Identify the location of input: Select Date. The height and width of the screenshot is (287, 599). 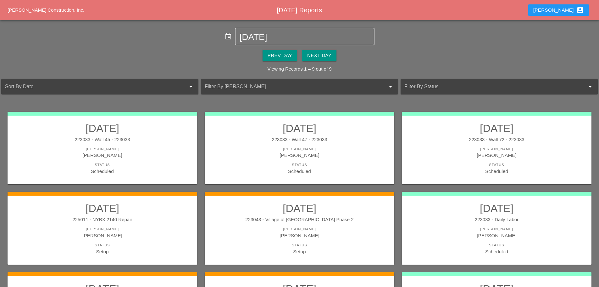
(305, 37).